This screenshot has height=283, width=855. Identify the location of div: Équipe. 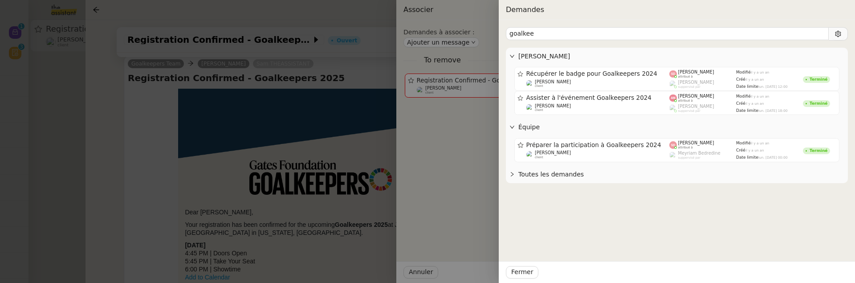
(677, 127).